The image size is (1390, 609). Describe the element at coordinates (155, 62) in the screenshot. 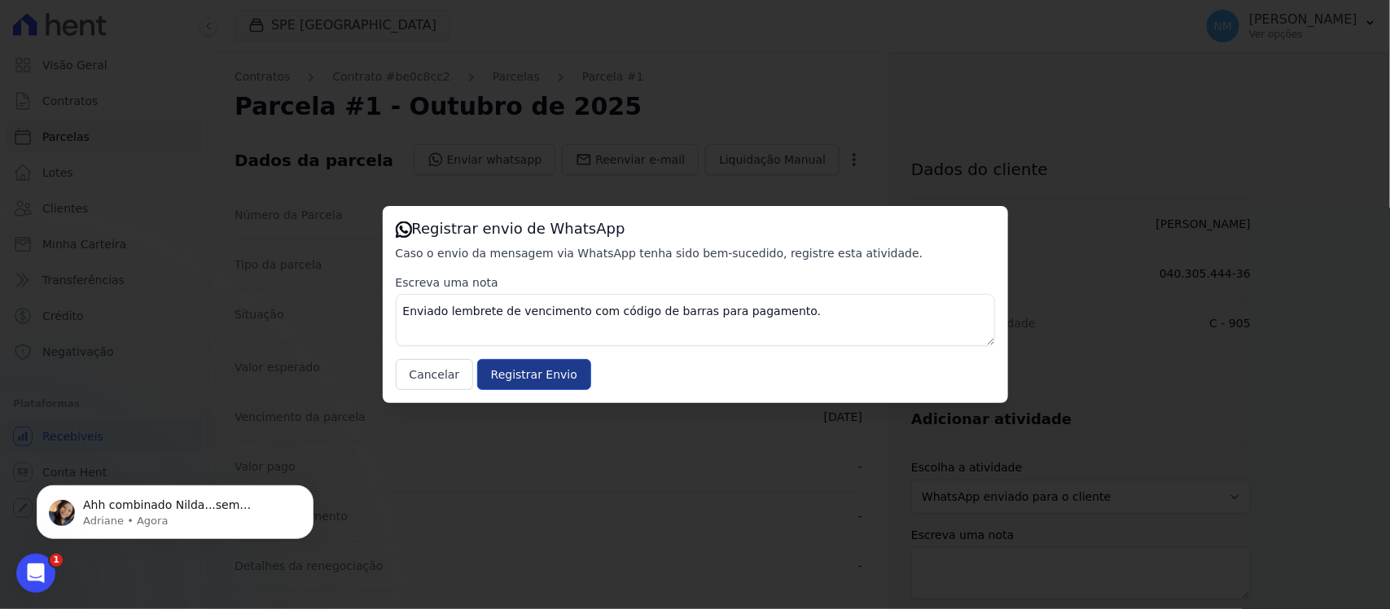

I see `span: Ahh combinado Nilda...sem problemas! = )` at that location.